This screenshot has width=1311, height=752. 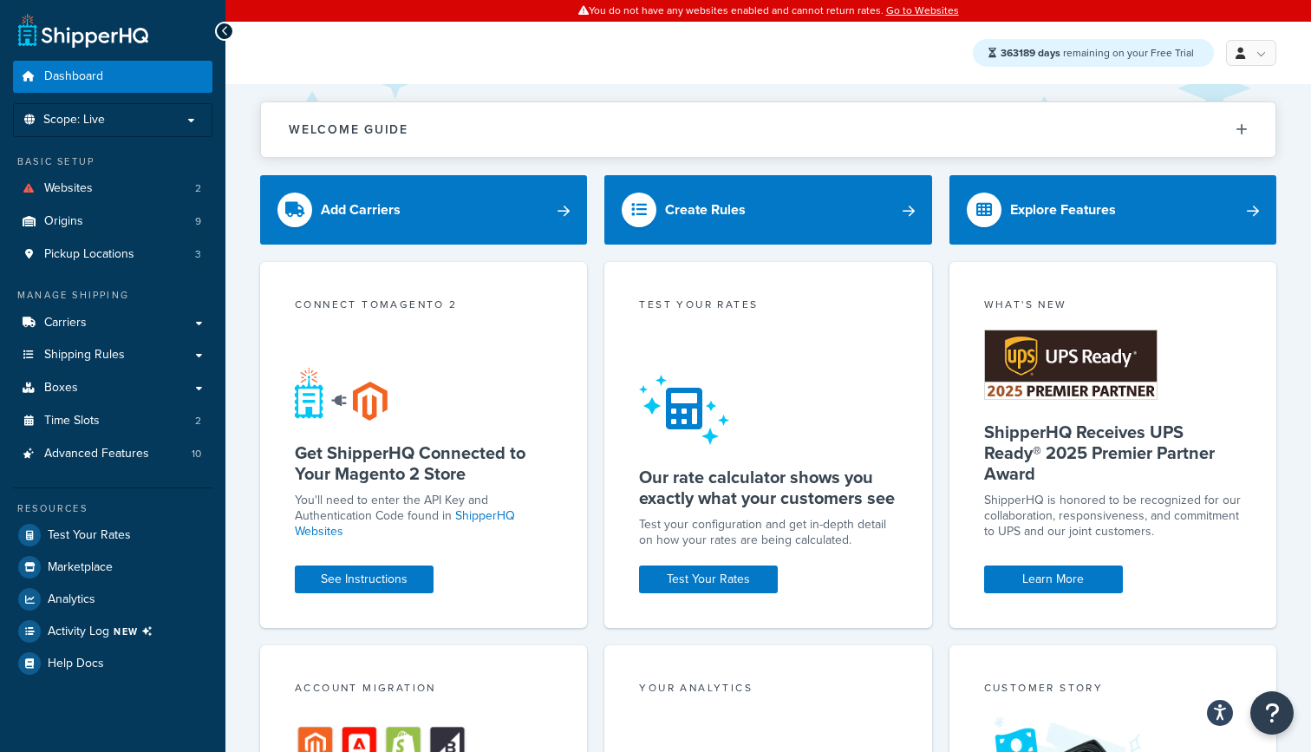 What do you see at coordinates (767, 306) in the screenshot?
I see `div: Test your rates` at bounding box center [767, 306].